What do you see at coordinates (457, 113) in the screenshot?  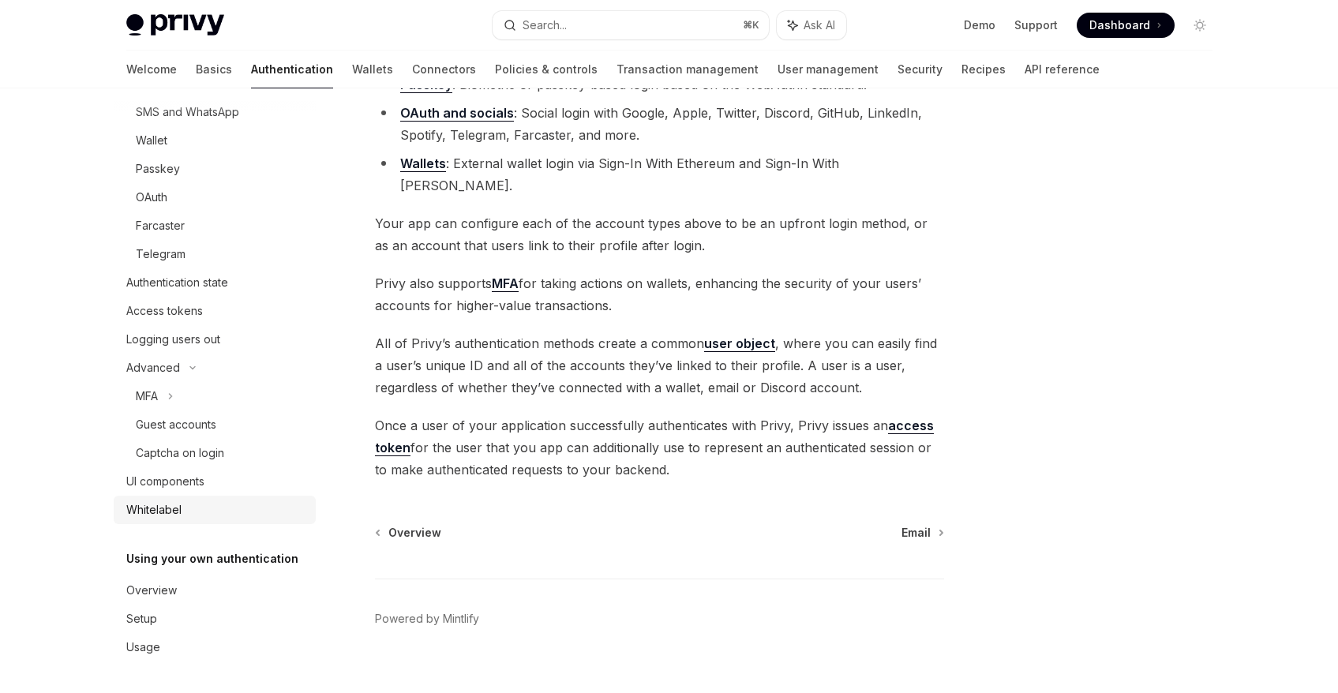 I see `a: OAuth and socials` at bounding box center [457, 113].